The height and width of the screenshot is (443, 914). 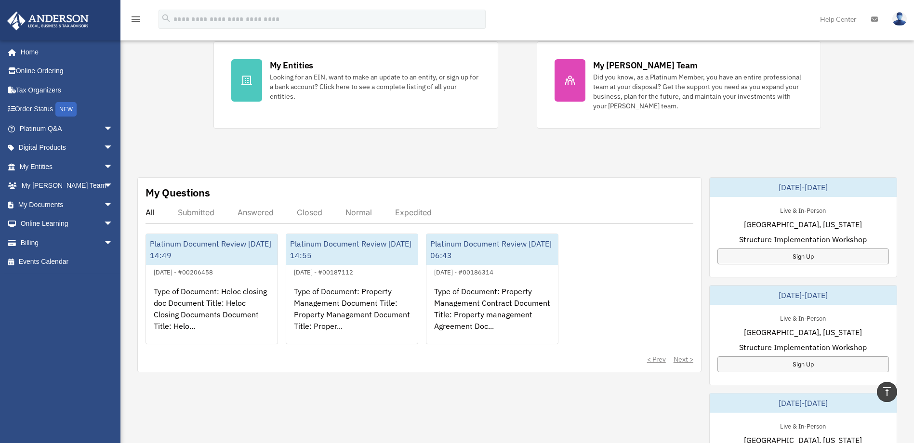 I want to click on div: Normal, so click(x=359, y=213).